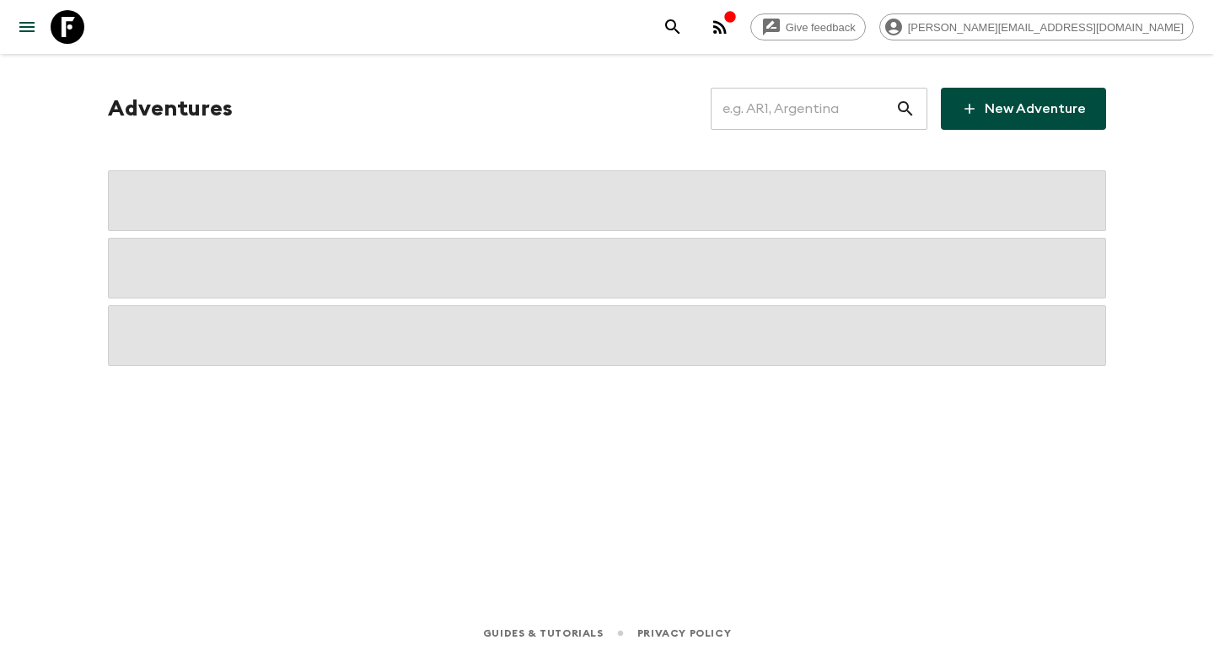  Describe the element at coordinates (27, 27) in the screenshot. I see `button: menu` at that location.